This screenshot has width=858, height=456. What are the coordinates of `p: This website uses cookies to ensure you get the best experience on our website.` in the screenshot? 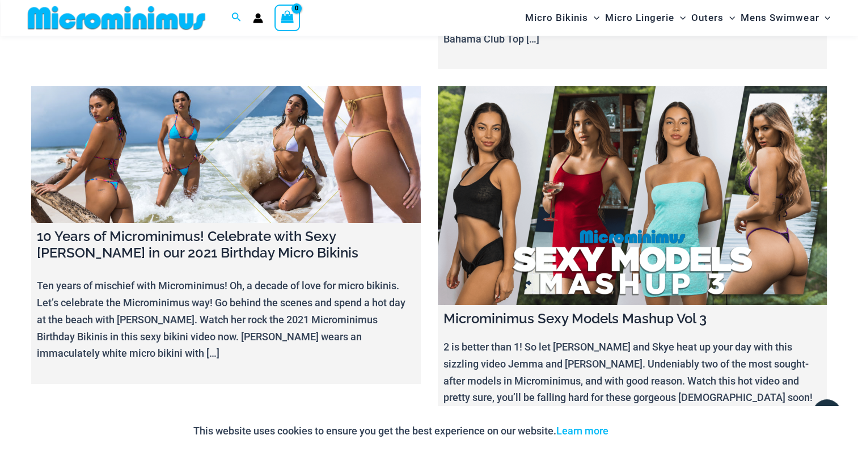 It's located at (401, 431).